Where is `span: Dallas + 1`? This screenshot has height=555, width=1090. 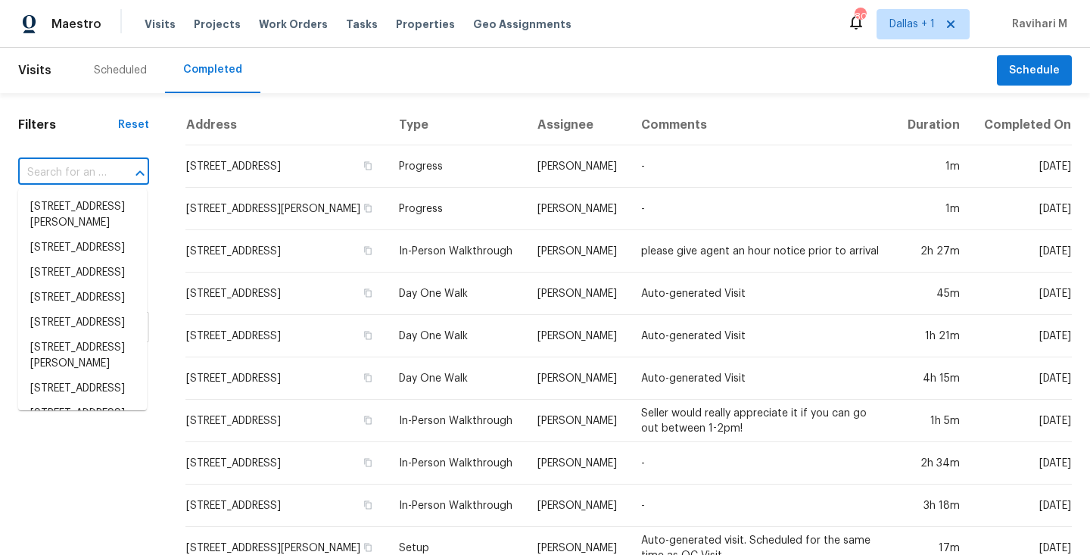 span: Dallas + 1 is located at coordinates (912, 24).